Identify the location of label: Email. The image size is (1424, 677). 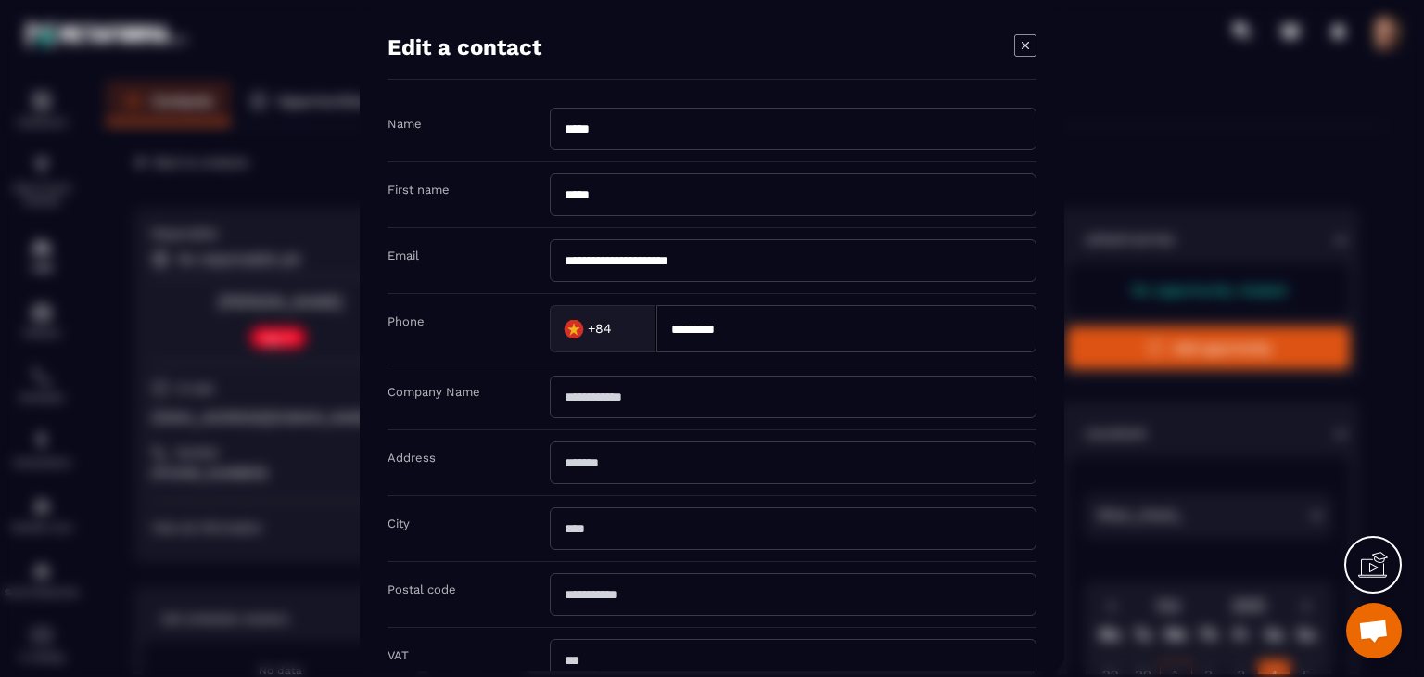
(403, 255).